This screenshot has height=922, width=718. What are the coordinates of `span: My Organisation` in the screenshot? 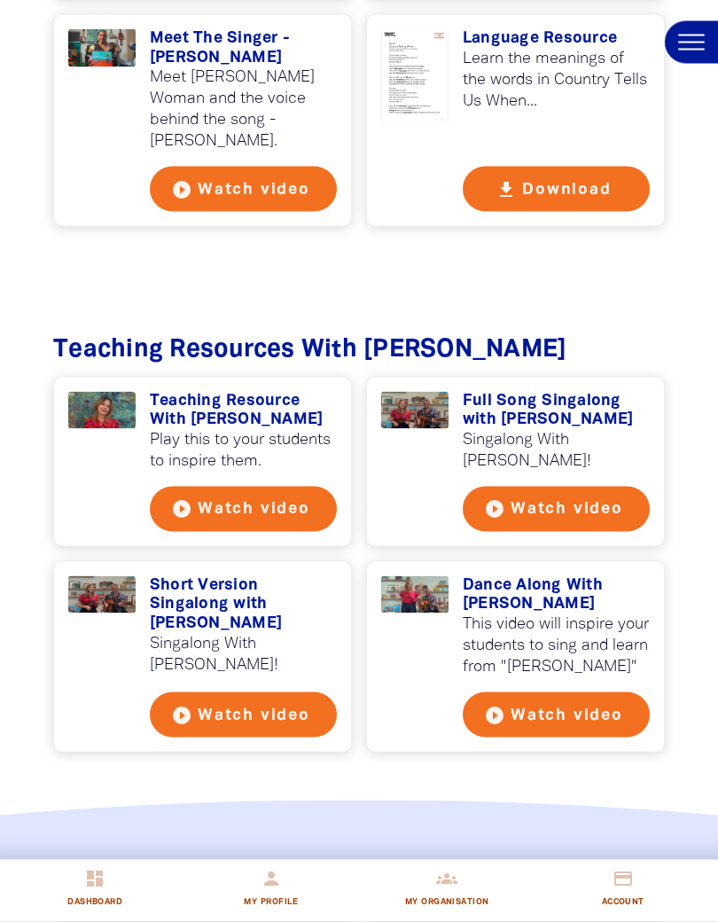 It's located at (447, 902).